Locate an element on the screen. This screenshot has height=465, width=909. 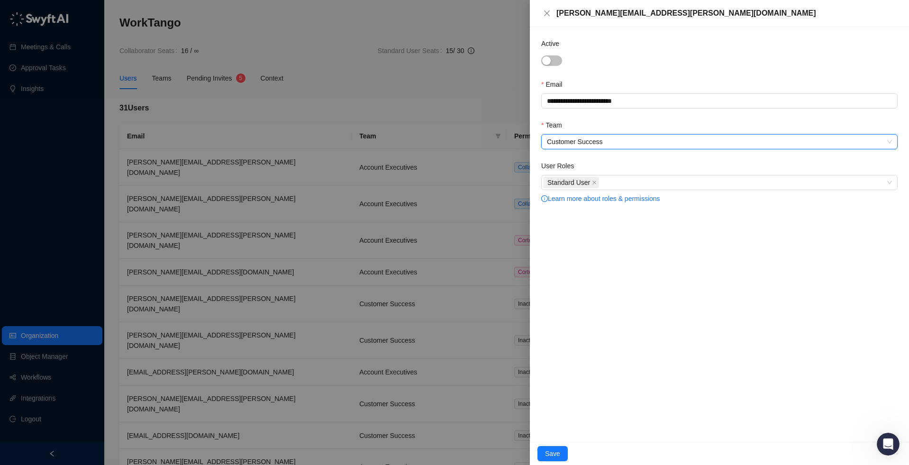
label: User Roles is located at coordinates (561, 166).